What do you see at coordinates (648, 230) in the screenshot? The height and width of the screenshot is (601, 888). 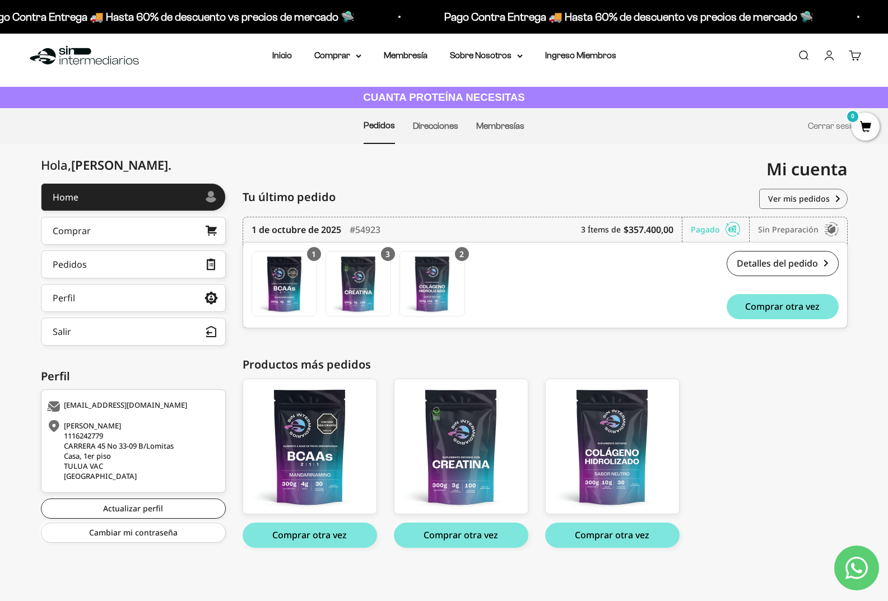 I see `b: $357.400,00` at bounding box center [648, 230].